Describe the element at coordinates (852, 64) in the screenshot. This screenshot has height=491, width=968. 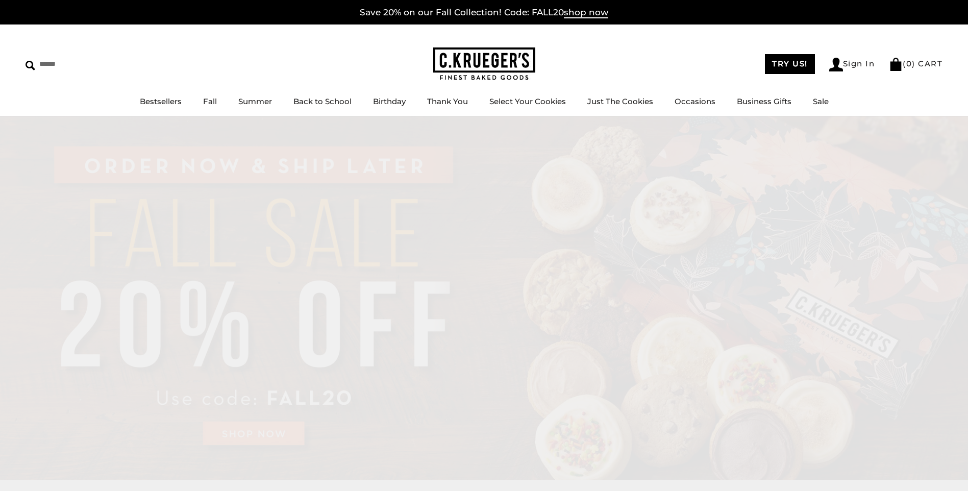
I see `a: Sign In` at that location.